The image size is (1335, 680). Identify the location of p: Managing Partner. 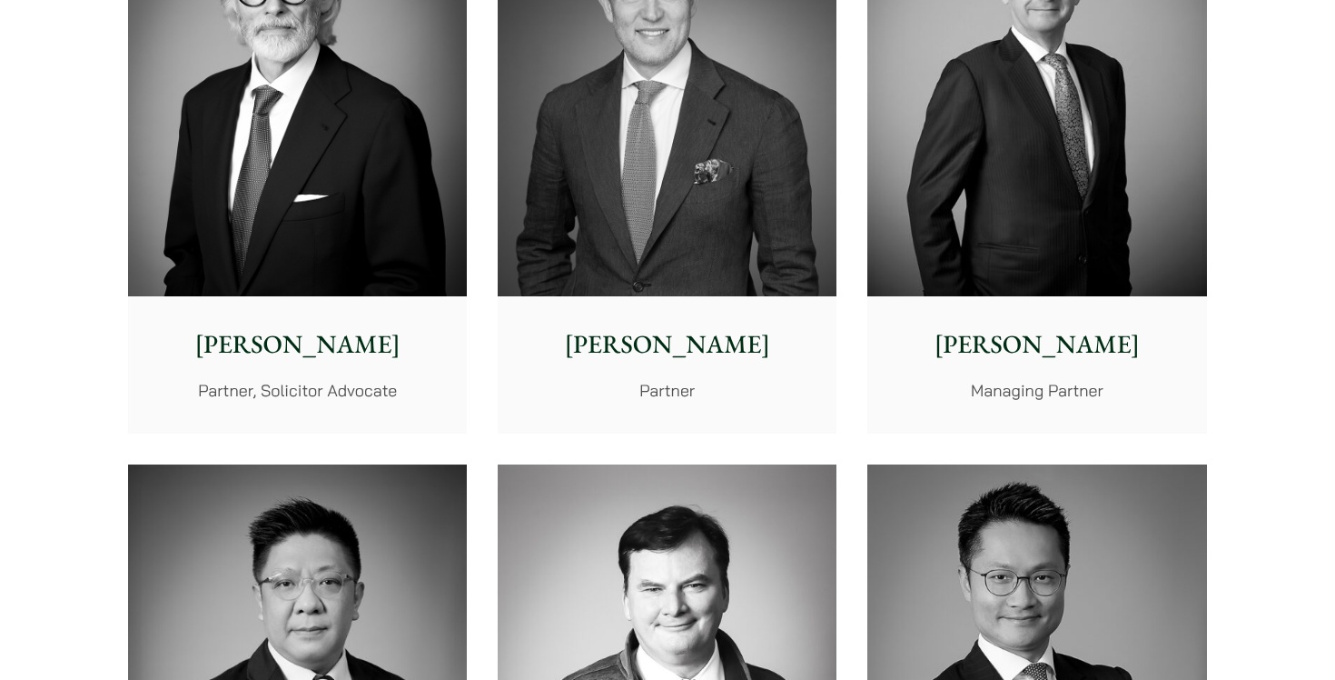
(1037, 390).